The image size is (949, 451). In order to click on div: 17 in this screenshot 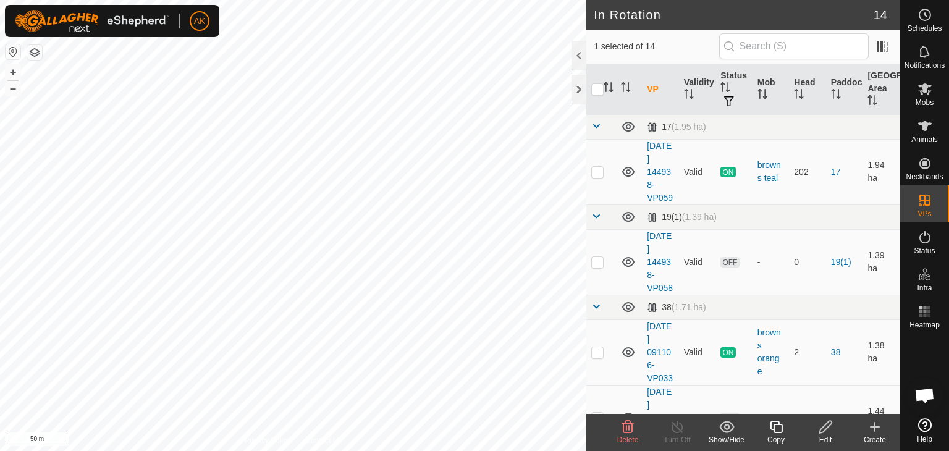, I will do `click(676, 127)`.